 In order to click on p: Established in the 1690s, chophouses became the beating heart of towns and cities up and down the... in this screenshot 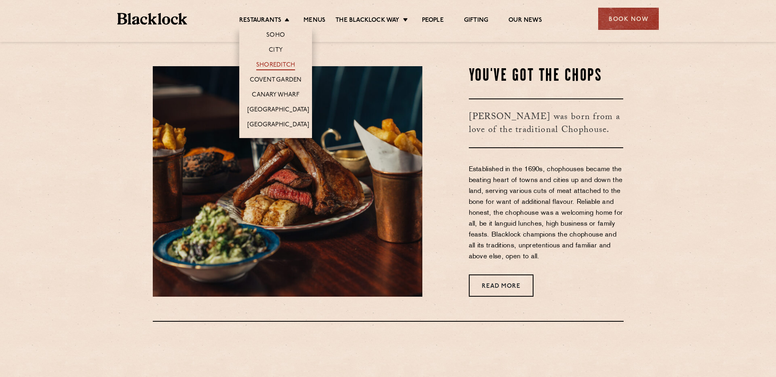, I will do `click(546, 213)`.